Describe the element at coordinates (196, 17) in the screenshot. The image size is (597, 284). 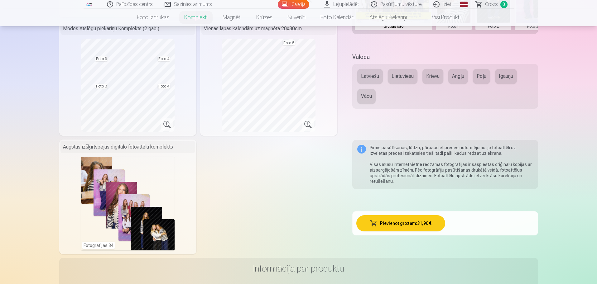
I see `a: Komplekti` at that location.